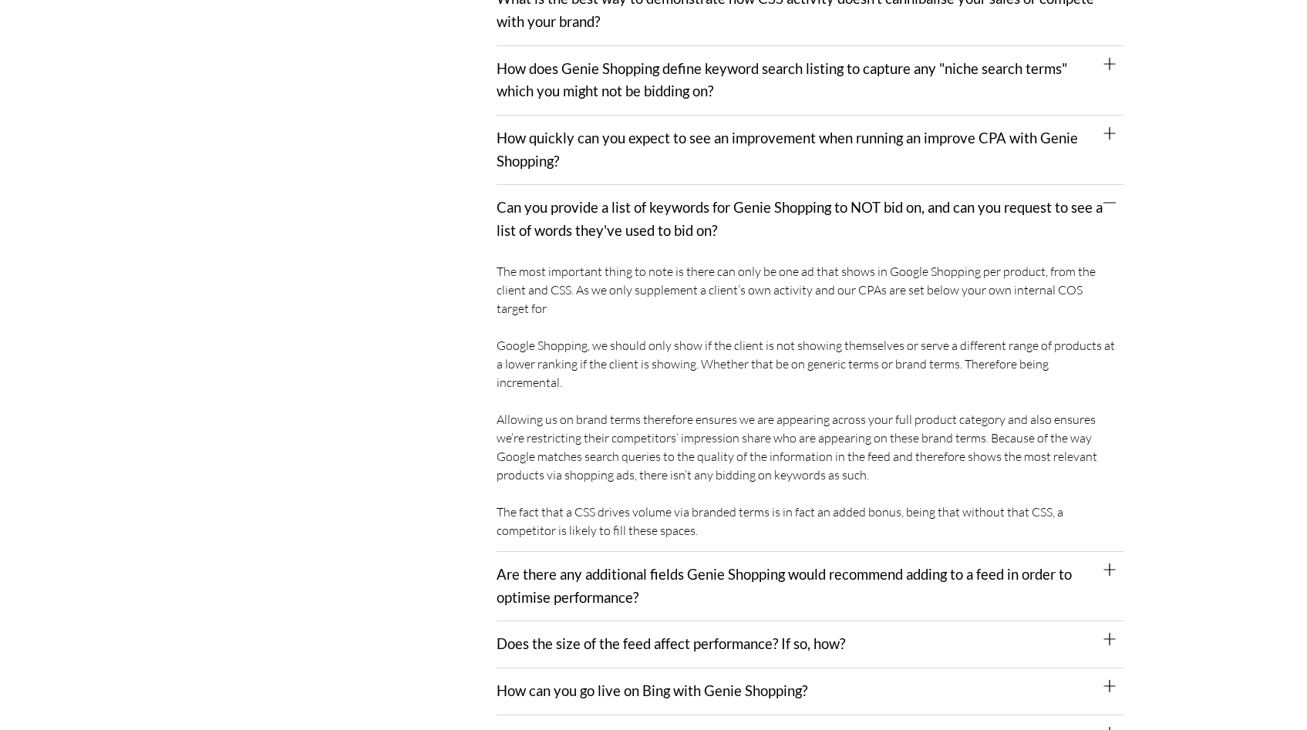 Image resolution: width=1307 pixels, height=730 pixels. What do you see at coordinates (652, 691) in the screenshot?
I see `a: How can you go live on Bing with Genie Shopping?` at bounding box center [652, 691].